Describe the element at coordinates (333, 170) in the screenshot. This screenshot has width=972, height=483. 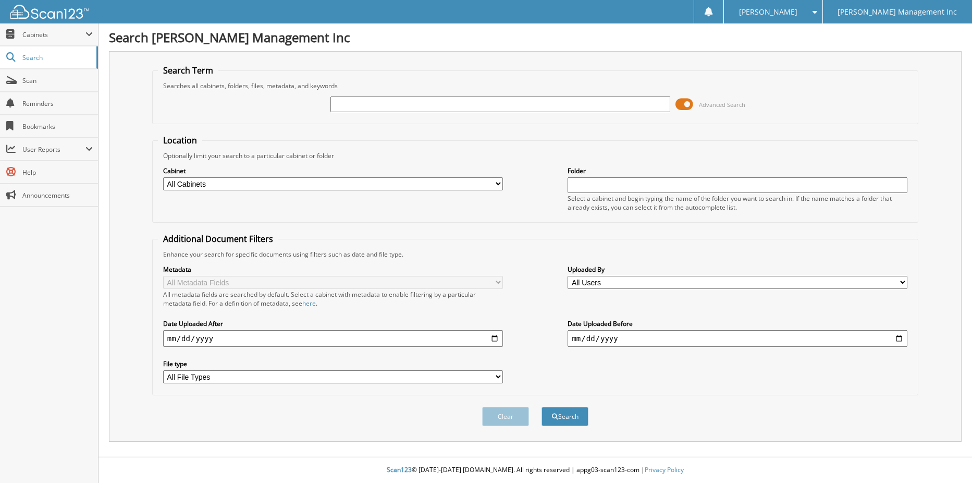
I see `label: Cabinet` at that location.